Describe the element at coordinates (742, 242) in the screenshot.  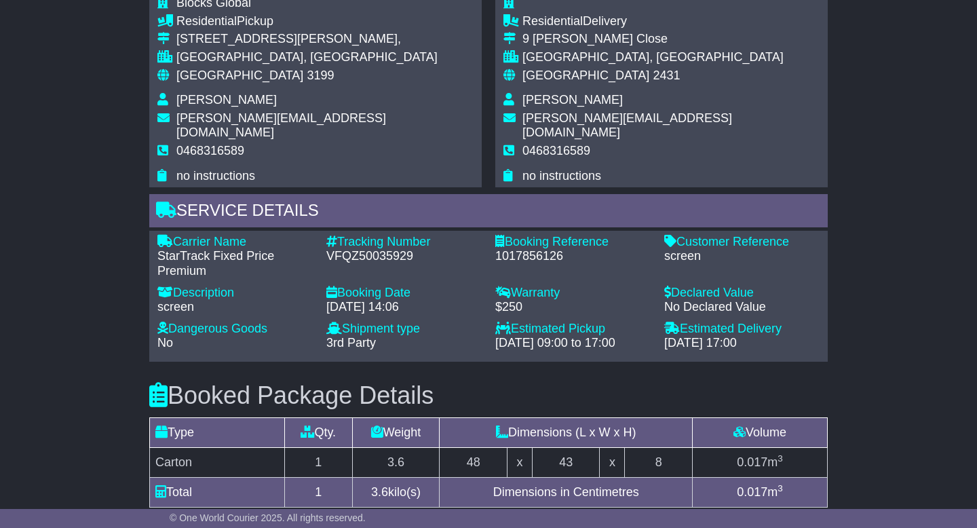
I see `div: Customer Reference` at that location.